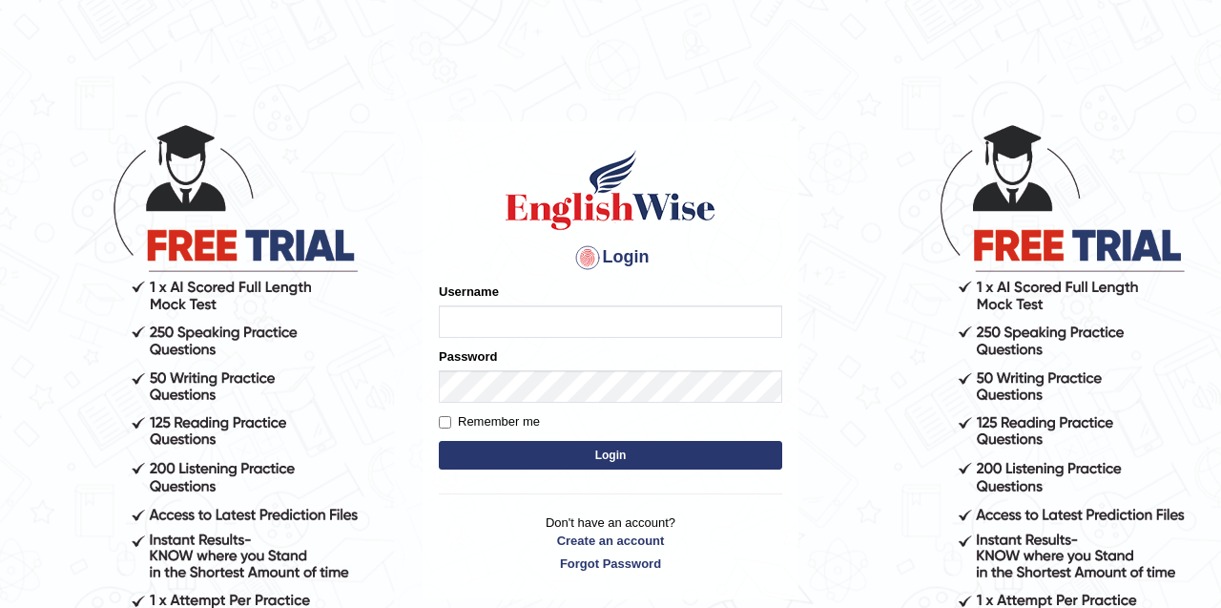 The width and height of the screenshot is (1221, 608). I want to click on img: Logo of English Wise sign in for intelligent practice with AI, so click(611, 190).